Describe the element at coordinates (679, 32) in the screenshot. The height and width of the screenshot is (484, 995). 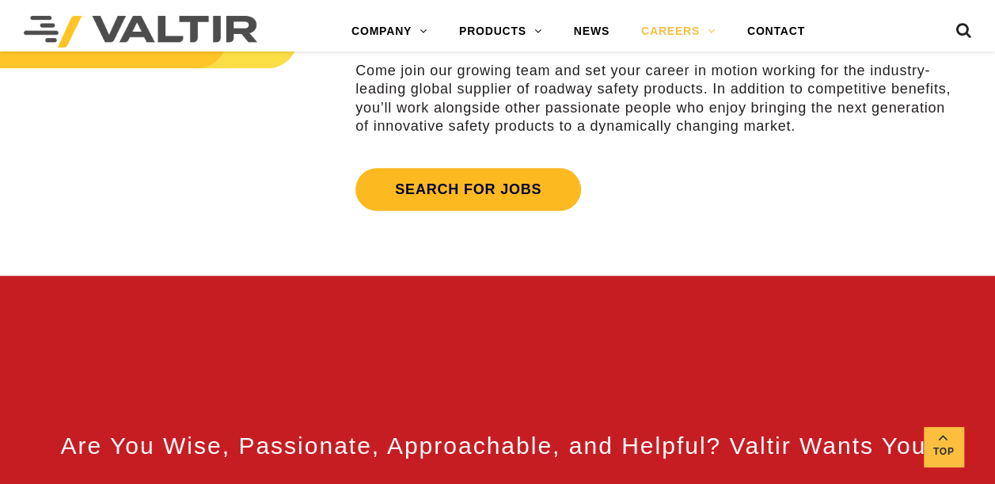
I see `a: CAREERS` at that location.